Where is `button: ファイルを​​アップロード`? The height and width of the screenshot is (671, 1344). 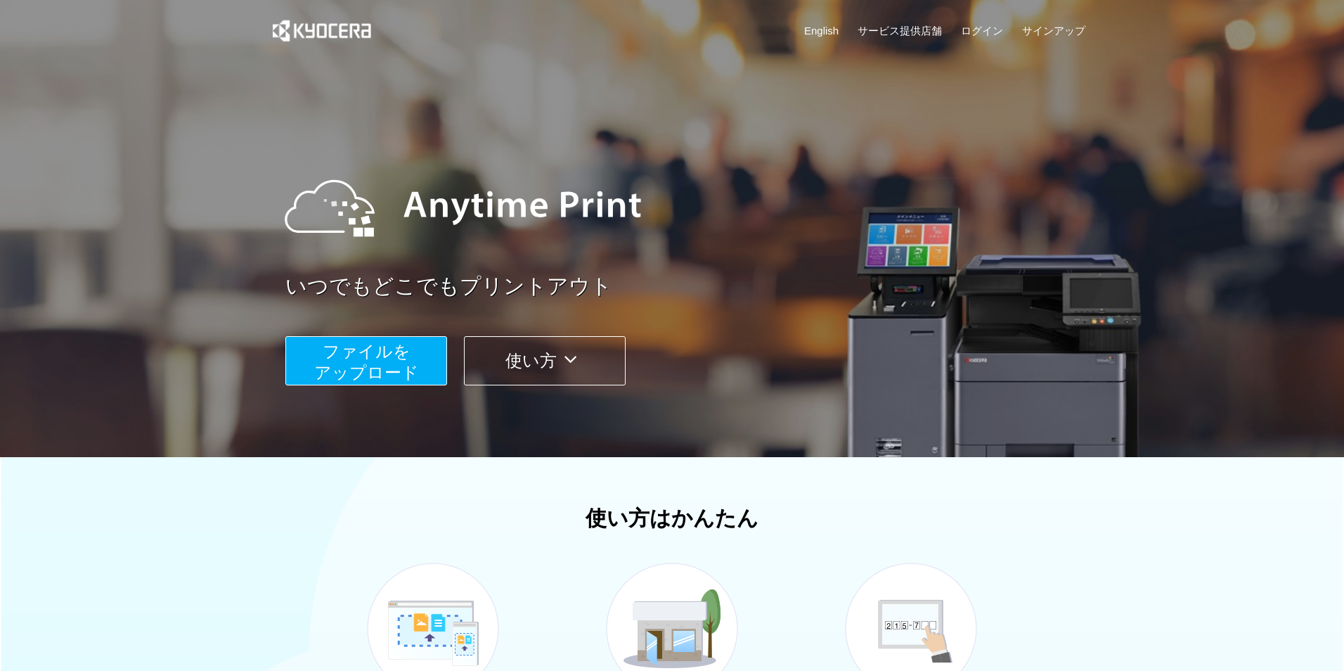
button: ファイルを​​アップロード is located at coordinates (366, 361).